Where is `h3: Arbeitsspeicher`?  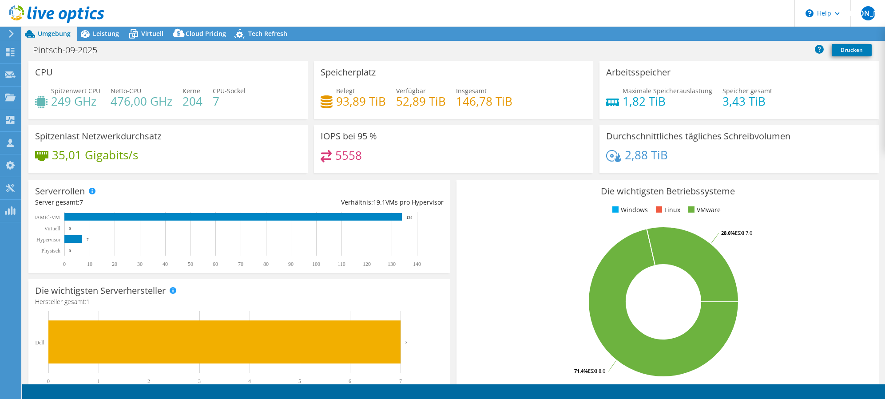 h3: Arbeitsspeicher is located at coordinates (638, 72).